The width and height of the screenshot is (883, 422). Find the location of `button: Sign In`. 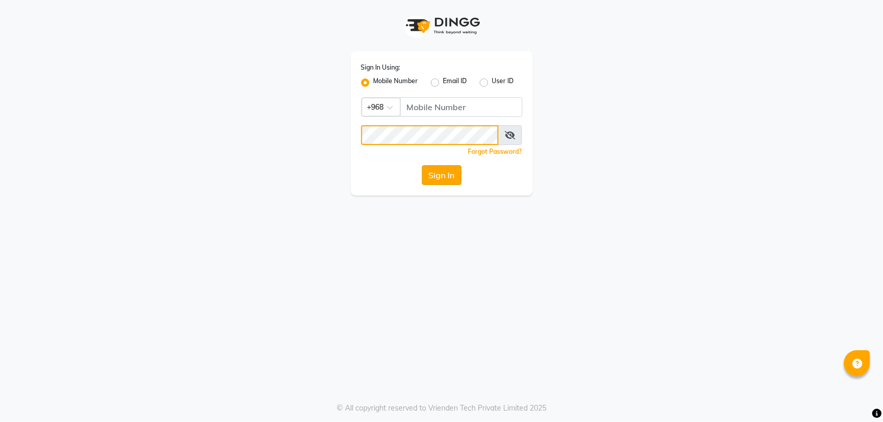

button: Sign In is located at coordinates (442, 175).